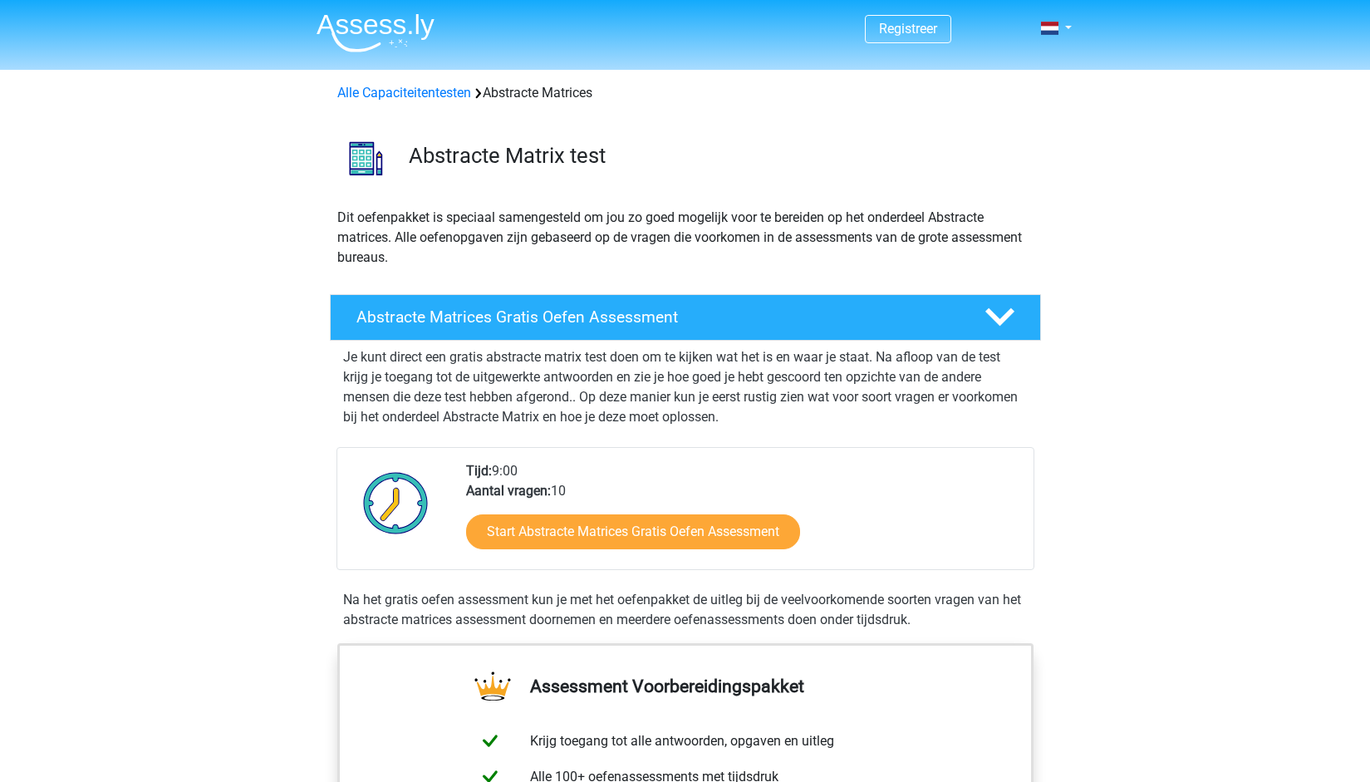  I want to click on a: Start Abstracte Matrices Gratis Oefen Assessment, so click(633, 532).